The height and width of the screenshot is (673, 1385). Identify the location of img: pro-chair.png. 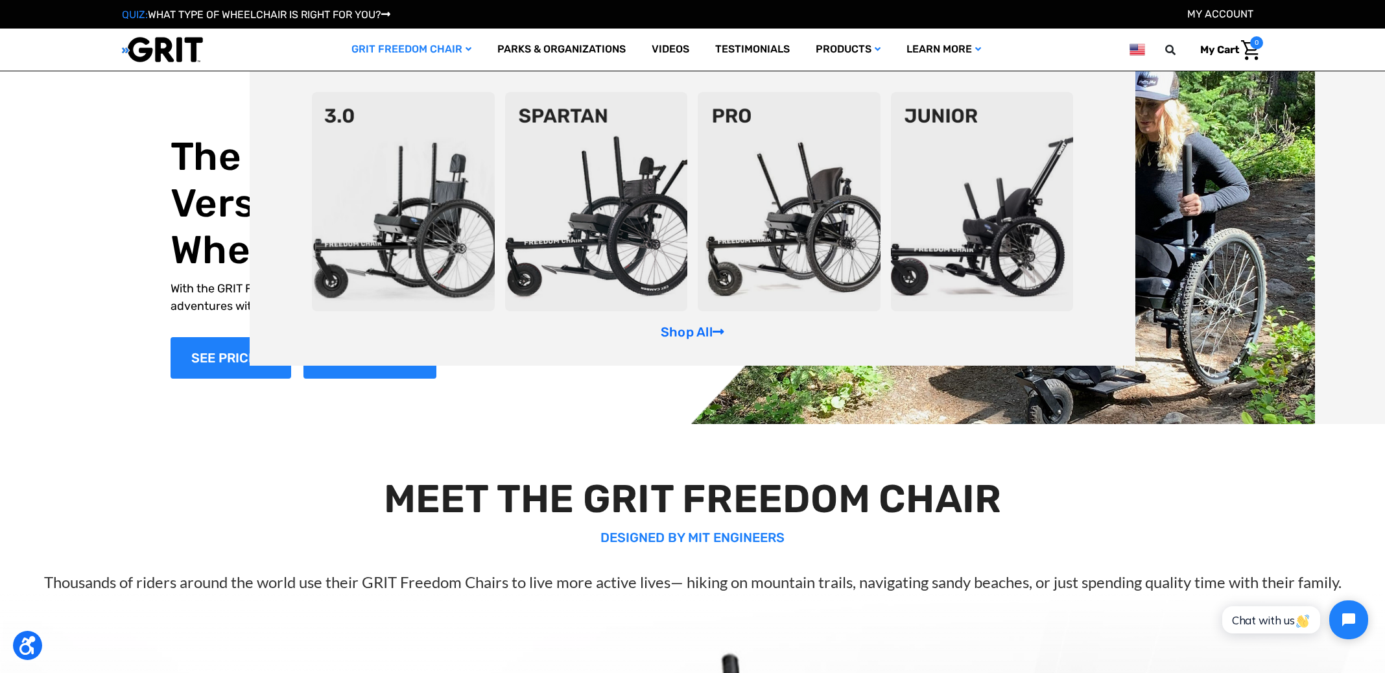
(789, 202).